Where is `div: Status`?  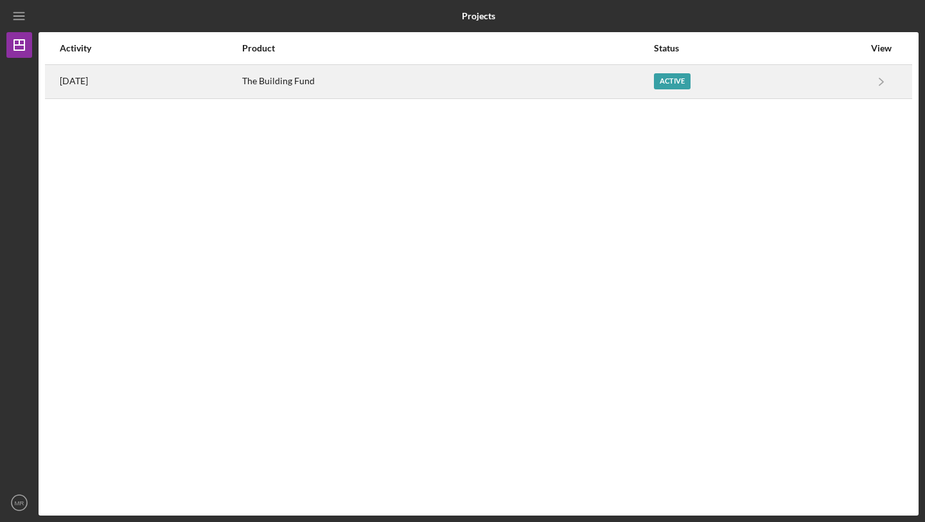 div: Status is located at coordinates (759, 48).